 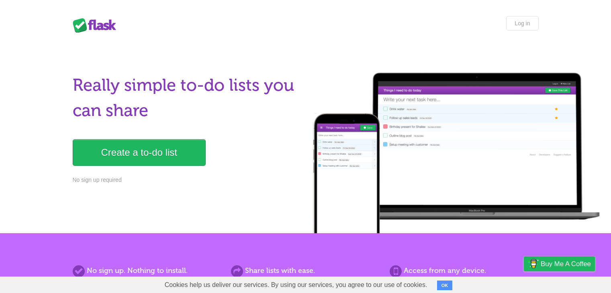 What do you see at coordinates (464, 271) in the screenshot?
I see `h2: Access from any device.` at bounding box center [464, 271].